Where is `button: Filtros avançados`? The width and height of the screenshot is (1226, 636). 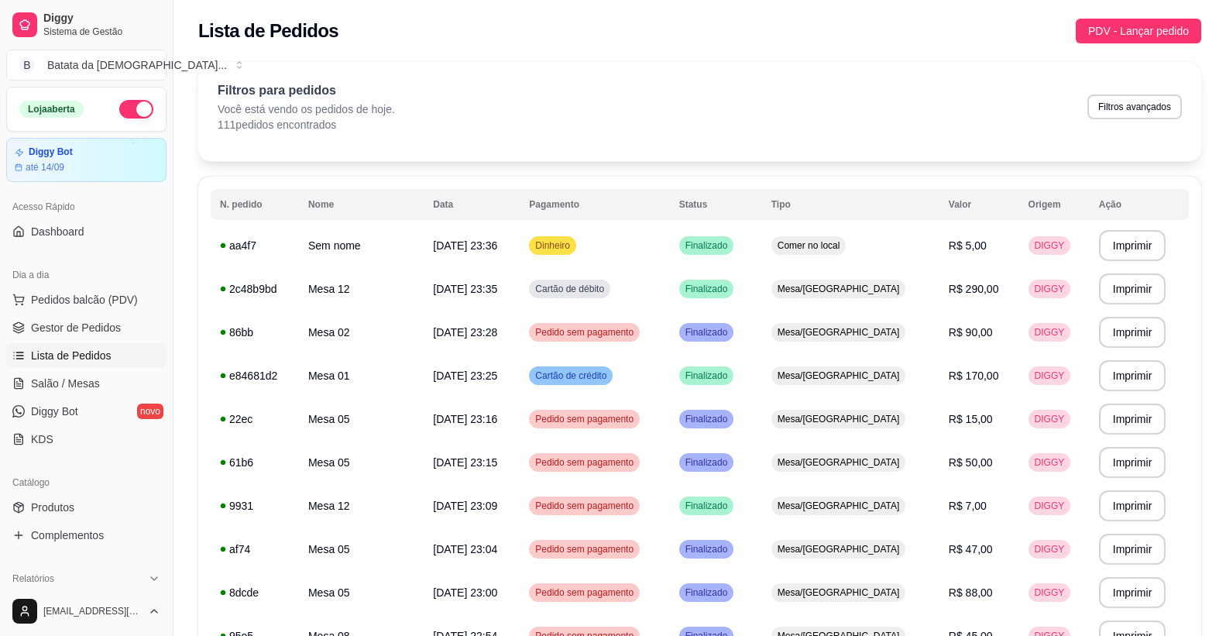 button: Filtros avançados is located at coordinates (1135, 107).